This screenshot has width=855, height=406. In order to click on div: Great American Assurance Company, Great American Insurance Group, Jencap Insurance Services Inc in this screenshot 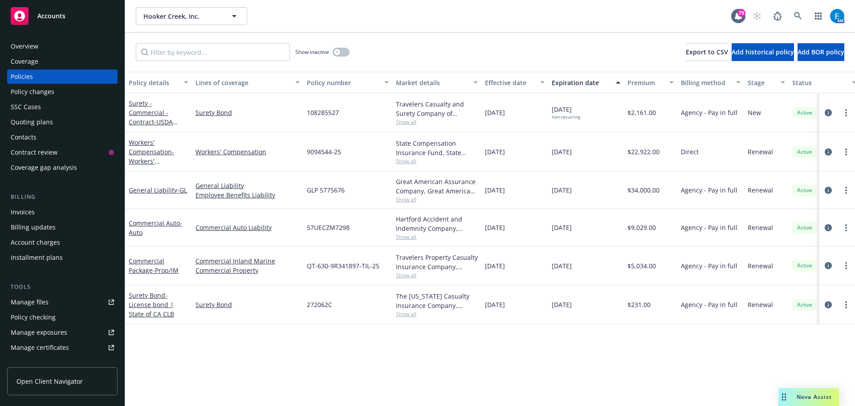, I will do `click(437, 186)`.